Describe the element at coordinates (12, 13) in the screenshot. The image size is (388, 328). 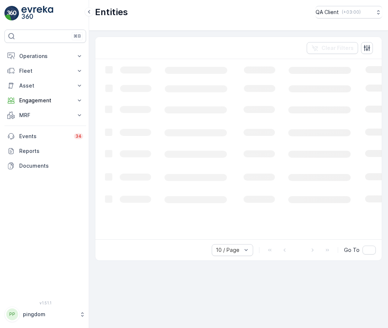
I see `img: logo` at that location.